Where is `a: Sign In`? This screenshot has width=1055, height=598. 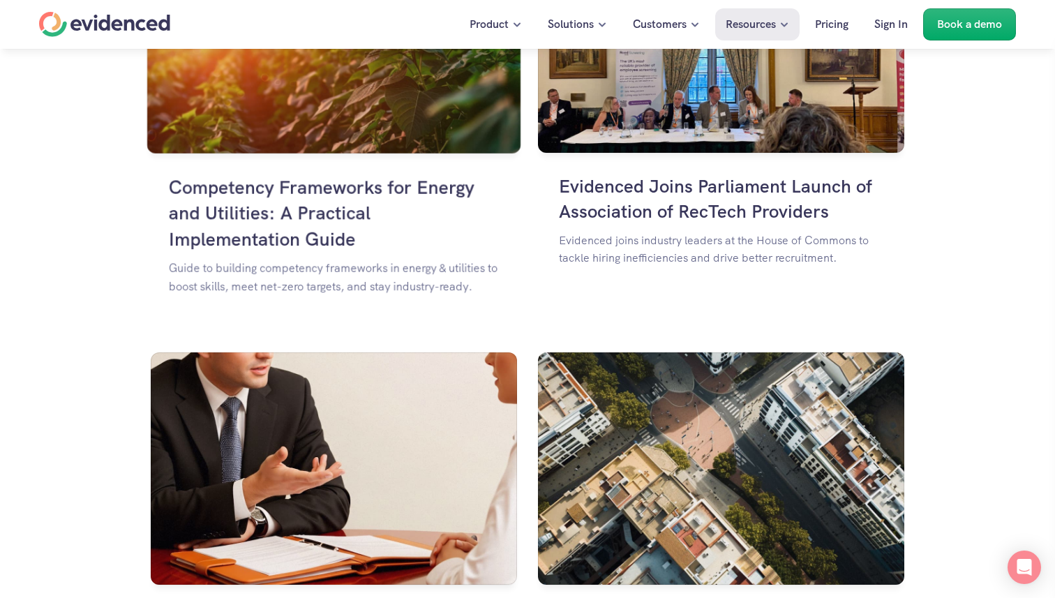
a: Sign In is located at coordinates (891, 24).